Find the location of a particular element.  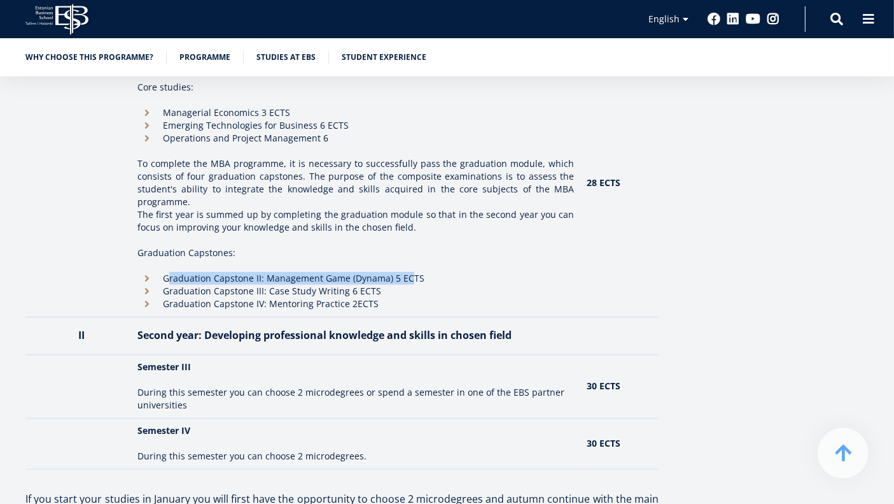

li: Emerging Technologies for Business 6 ECTS is located at coordinates (356, 125).